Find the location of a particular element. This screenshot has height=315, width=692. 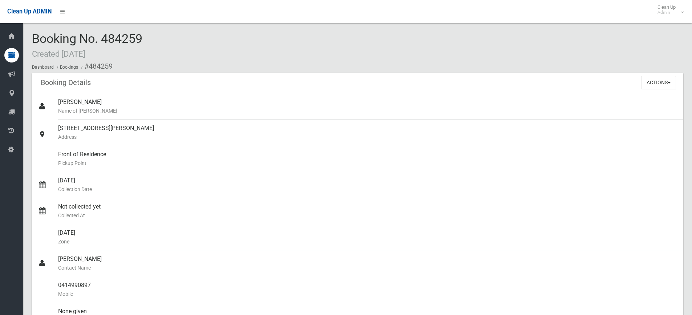

a: Dashboard is located at coordinates (43, 67).